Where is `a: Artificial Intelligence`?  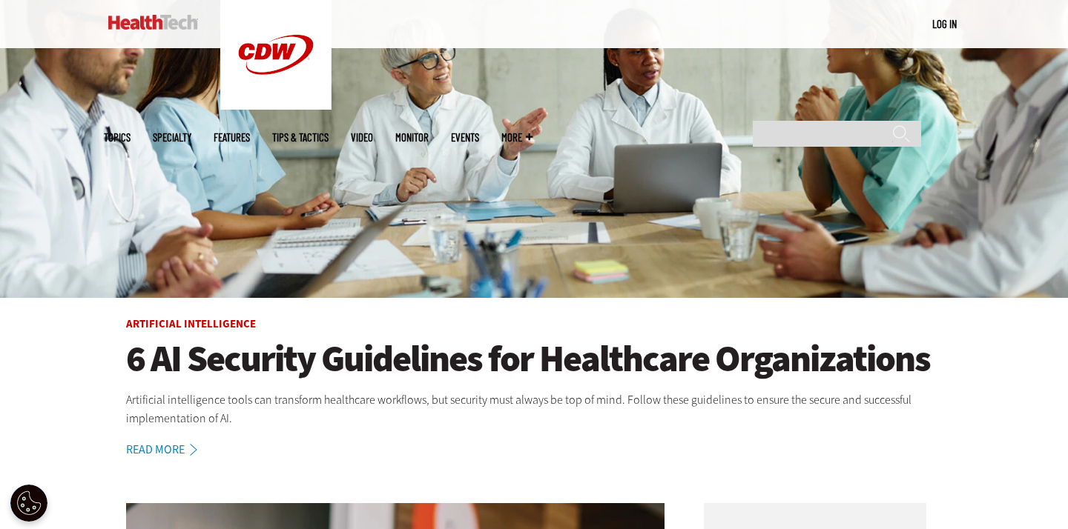
a: Artificial Intelligence is located at coordinates (191, 324).